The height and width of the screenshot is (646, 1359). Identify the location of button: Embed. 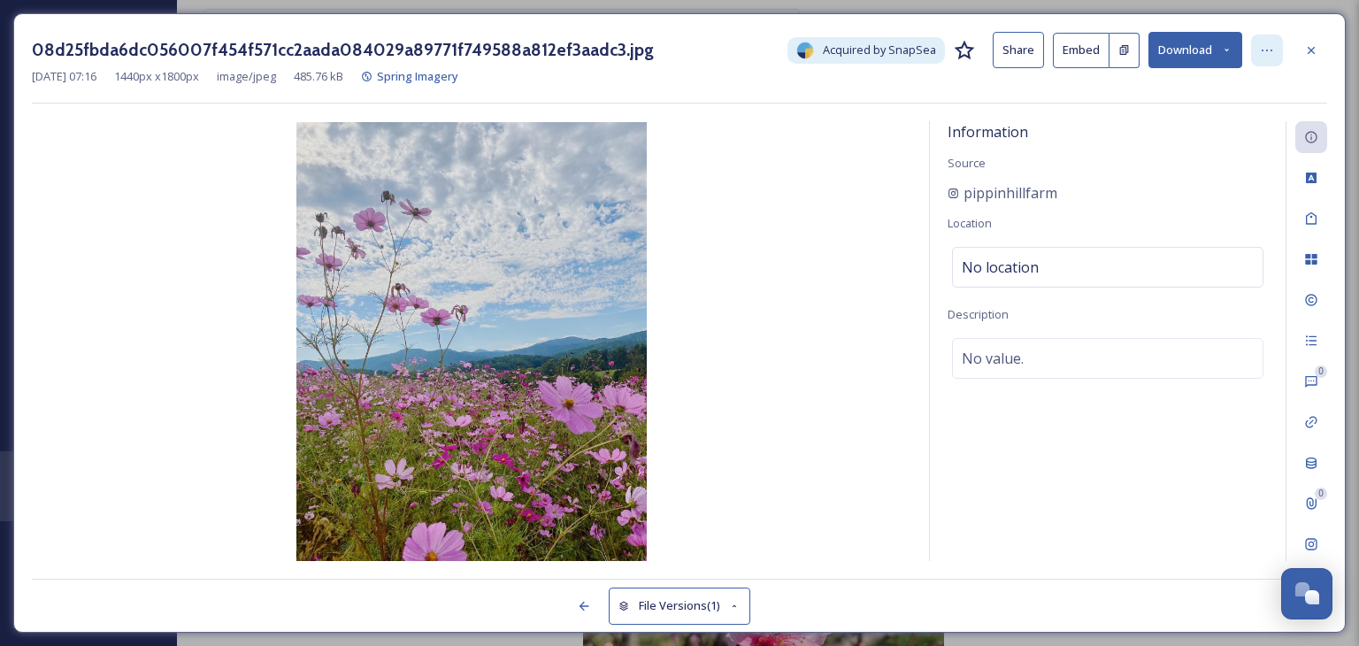
(1082, 50).